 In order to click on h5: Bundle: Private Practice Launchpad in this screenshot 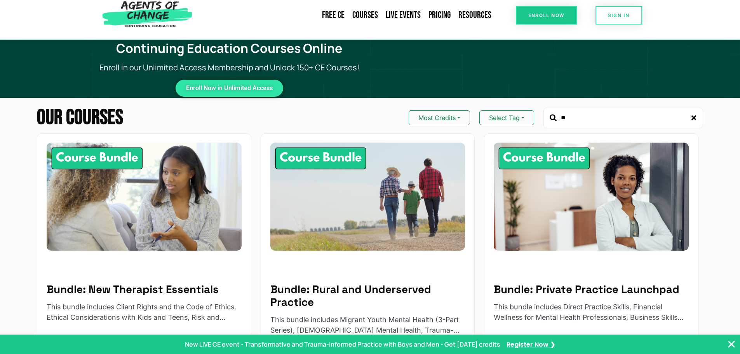, I will do `click(591, 289)`.